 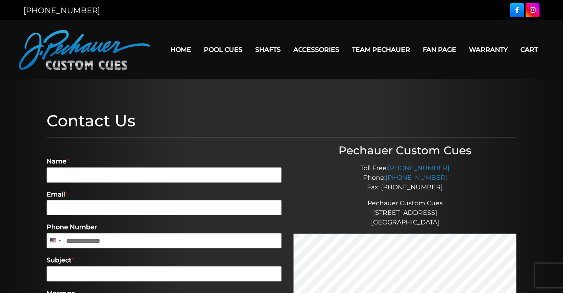 What do you see at coordinates (268, 49) in the screenshot?
I see `a: Shafts` at bounding box center [268, 49].